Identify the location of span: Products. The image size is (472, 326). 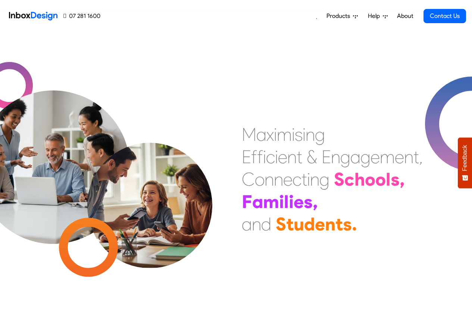
(339, 16).